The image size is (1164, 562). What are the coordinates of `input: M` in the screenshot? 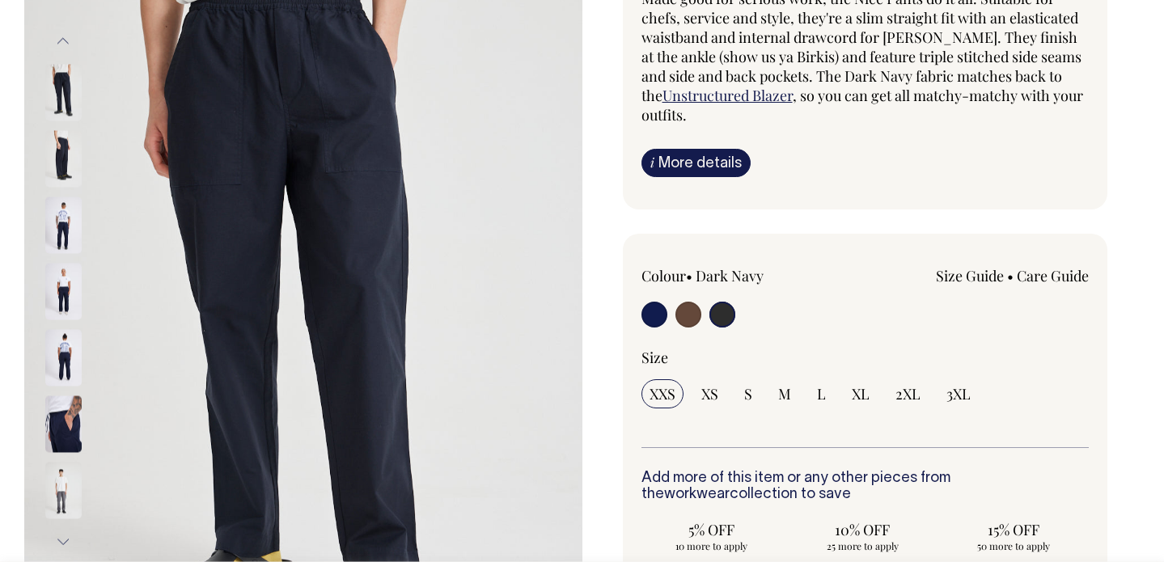 It's located at (785, 394).